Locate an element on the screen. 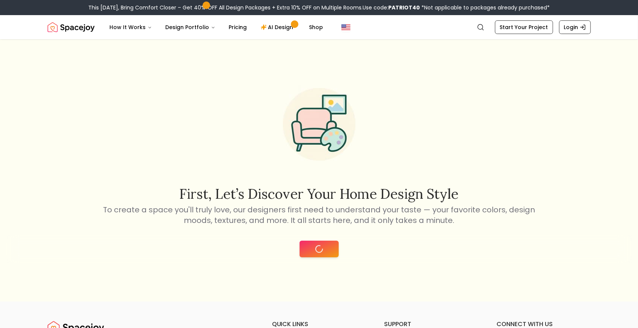  nav: Main is located at coordinates (217, 27).